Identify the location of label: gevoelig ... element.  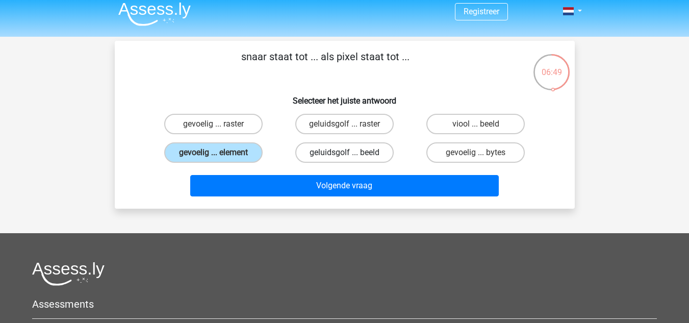
(213, 152).